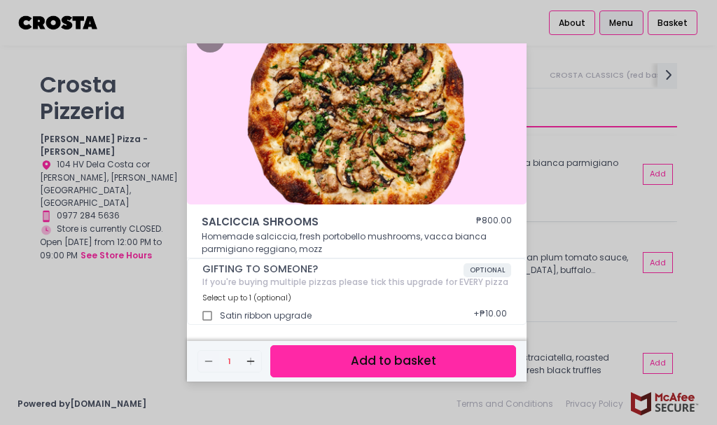 This screenshot has width=717, height=425. What do you see at coordinates (487, 270) in the screenshot?
I see `span: OPTIONAL` at bounding box center [487, 270].